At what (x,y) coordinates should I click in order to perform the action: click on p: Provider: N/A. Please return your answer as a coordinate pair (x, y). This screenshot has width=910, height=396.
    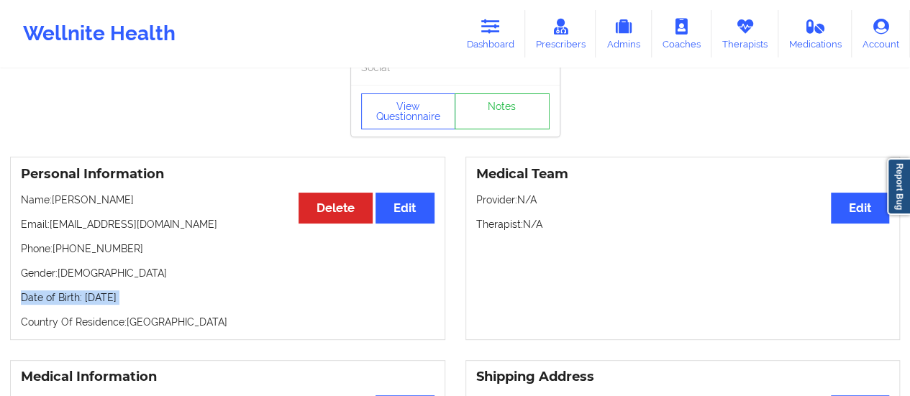
    Looking at the image, I should click on (683, 200).